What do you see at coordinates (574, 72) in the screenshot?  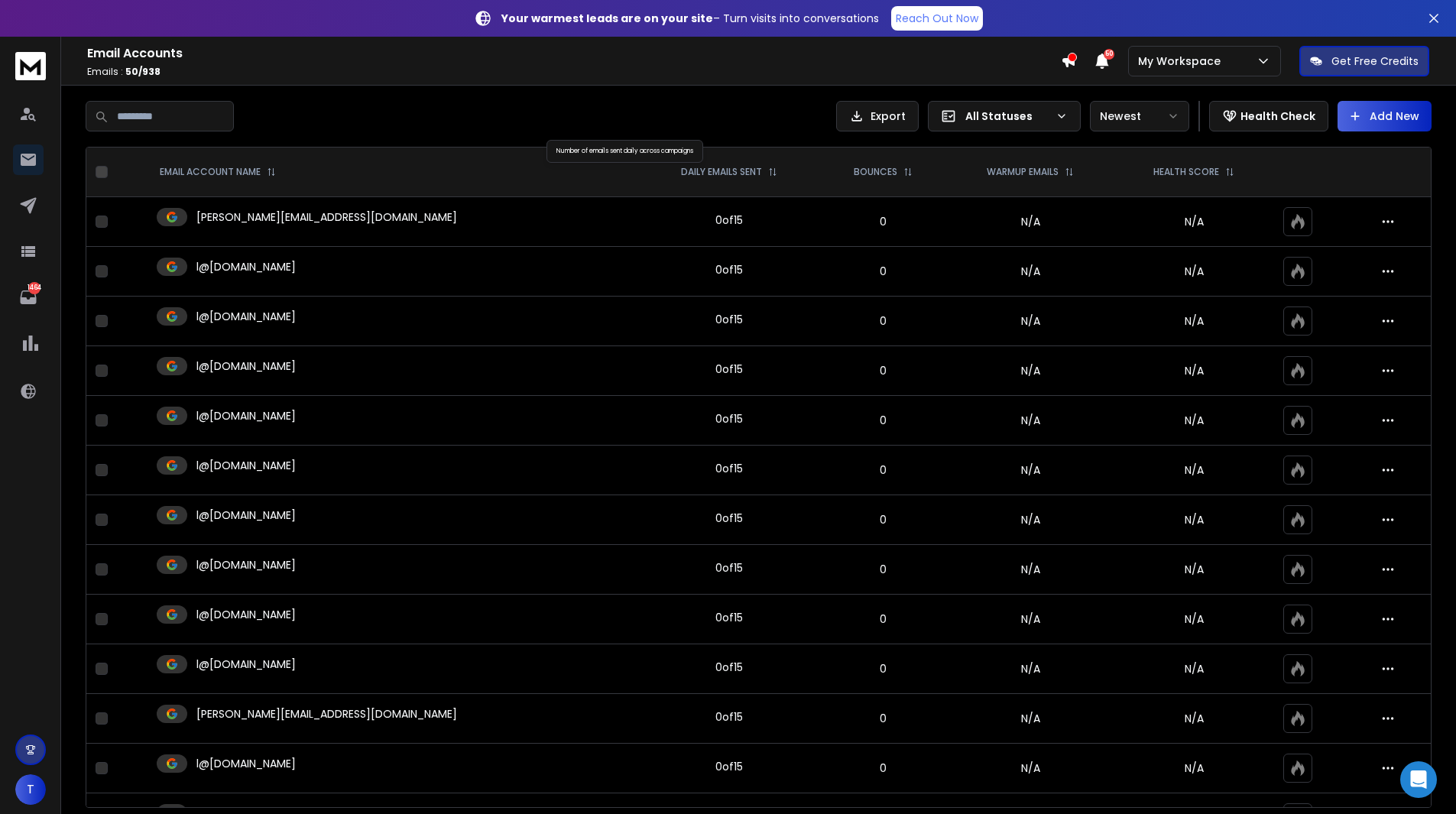 I see `p: Emails :` at bounding box center [574, 72].